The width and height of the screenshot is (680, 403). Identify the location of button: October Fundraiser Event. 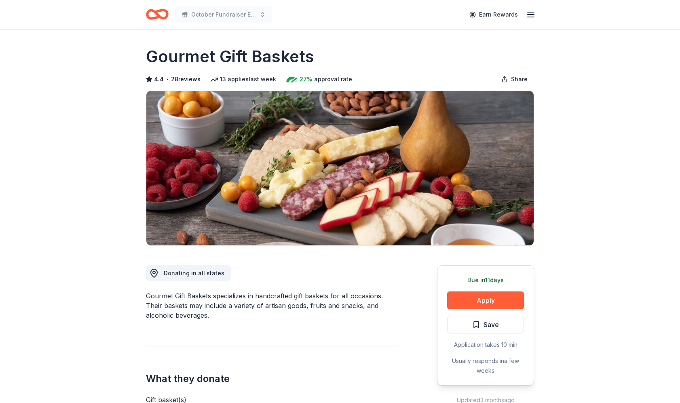
(223, 15).